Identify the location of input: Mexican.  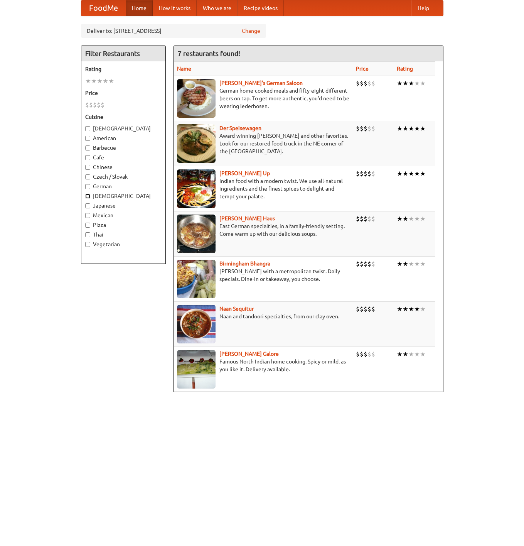
(88, 215).